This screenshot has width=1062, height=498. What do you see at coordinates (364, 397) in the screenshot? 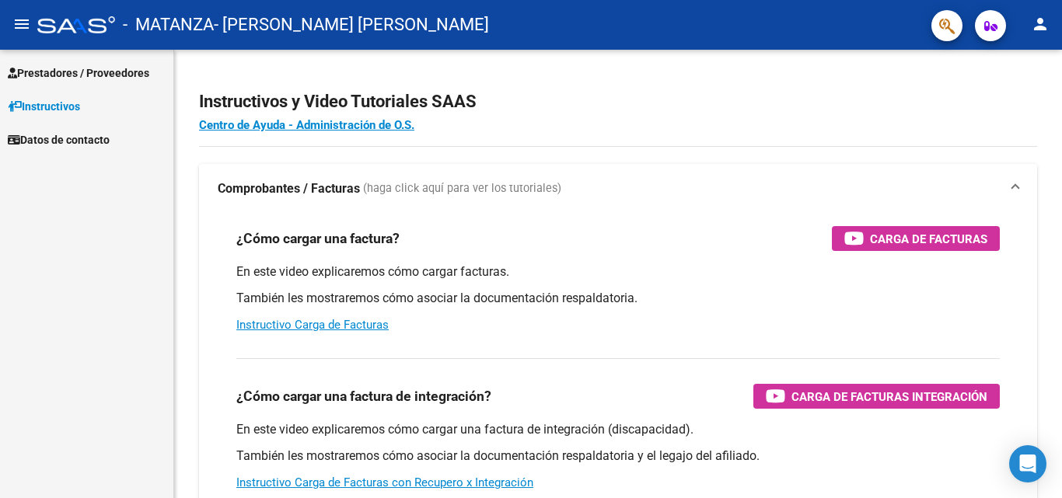
I see `h3: ¿Cómo cargar una factura de integración?` at bounding box center [364, 397].